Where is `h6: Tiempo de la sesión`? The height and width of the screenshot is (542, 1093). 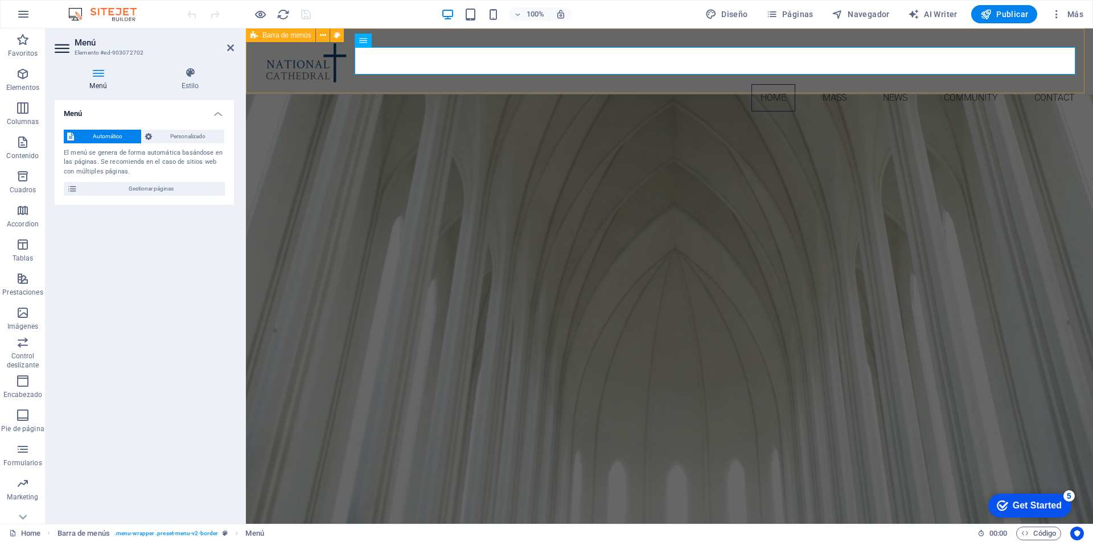 h6: Tiempo de la sesión is located at coordinates (992, 534).